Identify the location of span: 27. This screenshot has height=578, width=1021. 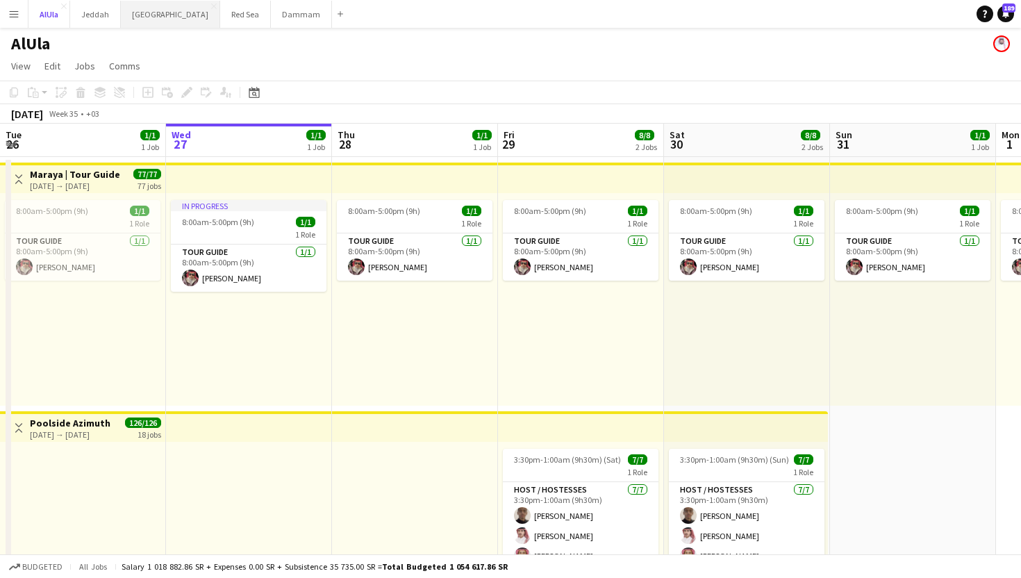
(180, 144).